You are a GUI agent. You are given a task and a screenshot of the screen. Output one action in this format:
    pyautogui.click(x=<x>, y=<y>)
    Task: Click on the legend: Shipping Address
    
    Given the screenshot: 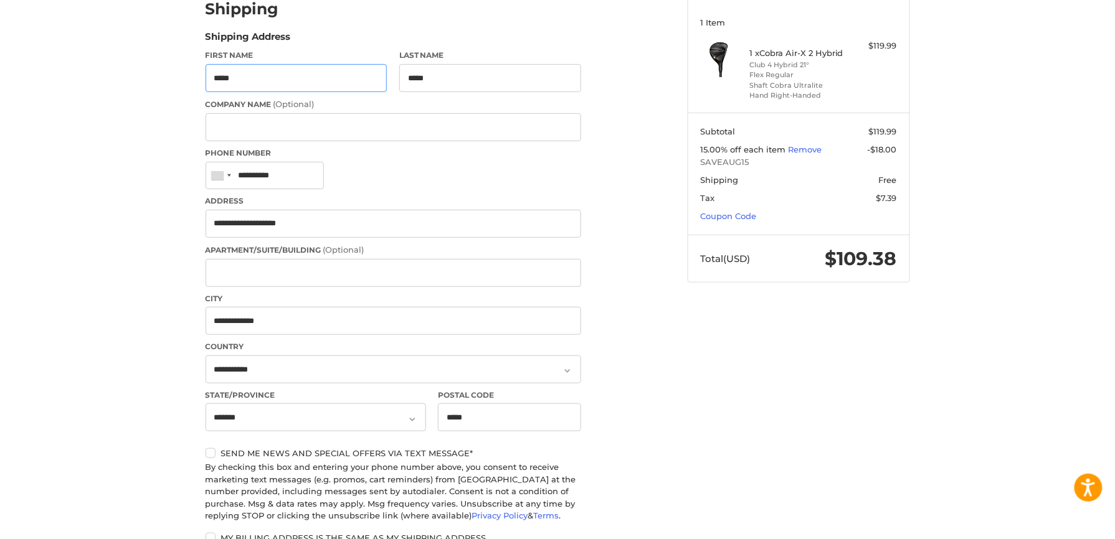 What is the action you would take?
    pyautogui.click(x=248, y=40)
    